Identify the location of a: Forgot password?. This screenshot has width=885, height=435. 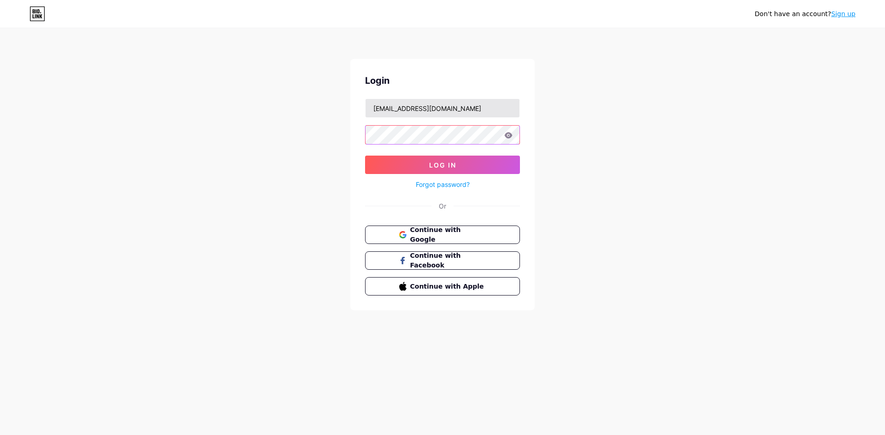
(442, 184).